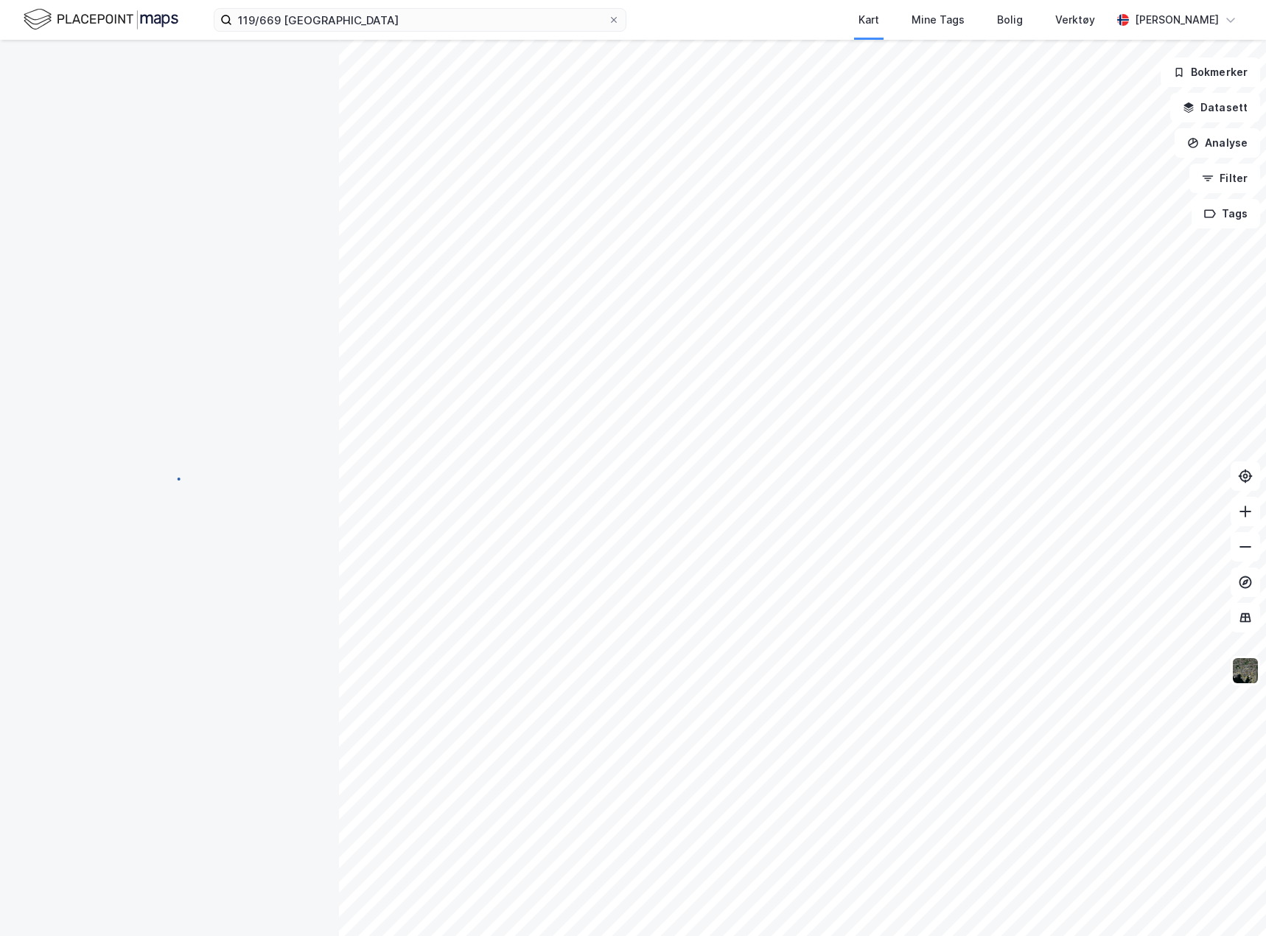  Describe the element at coordinates (938, 20) in the screenshot. I see `div: Mine Tags` at that location.